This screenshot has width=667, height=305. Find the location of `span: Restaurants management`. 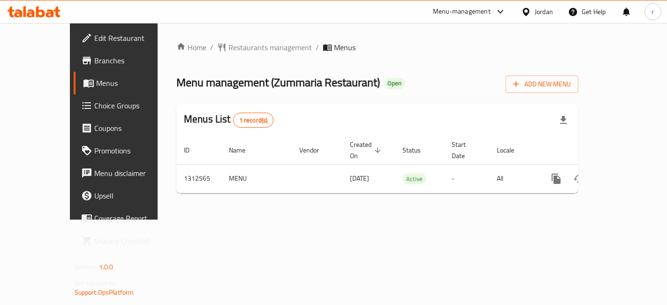

span: Restaurants management is located at coordinates (270, 47).